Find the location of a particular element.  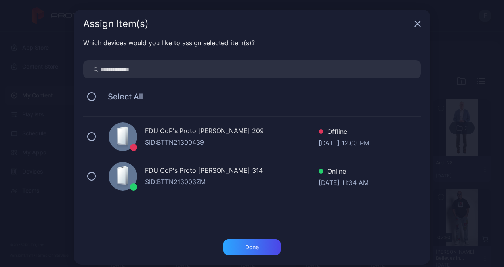

div: SID: BTTN21300439 is located at coordinates (232, 142).